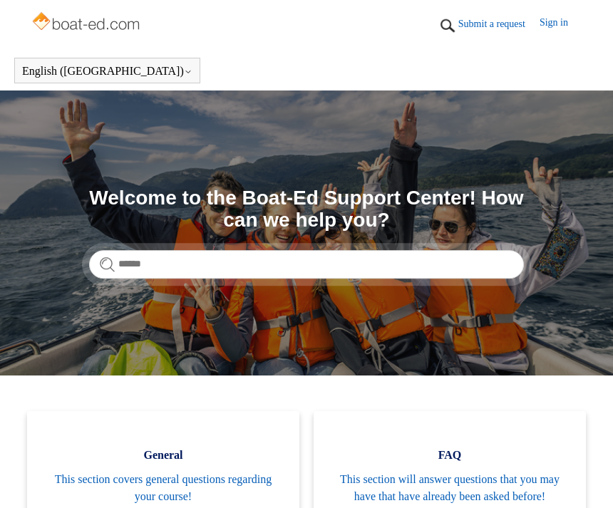 Image resolution: width=613 pixels, height=508 pixels. I want to click on h1: Welcome to the Boat-Ed Support Center! How can we help you?, so click(306, 209).